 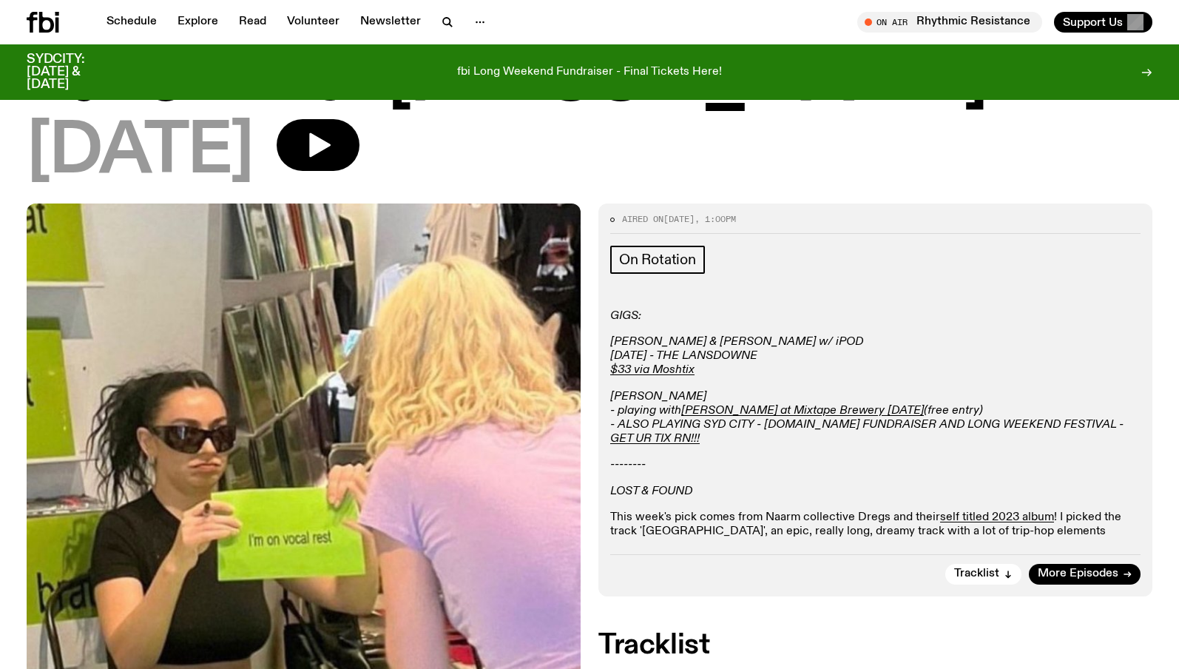 What do you see at coordinates (643, 219) in the screenshot?
I see `span: Aired on` at bounding box center [643, 219].